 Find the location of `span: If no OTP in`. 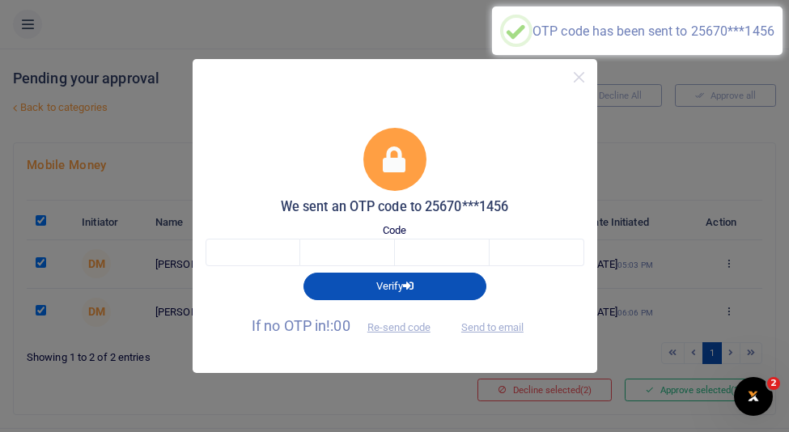

span: If no OTP in is located at coordinates (348, 325).